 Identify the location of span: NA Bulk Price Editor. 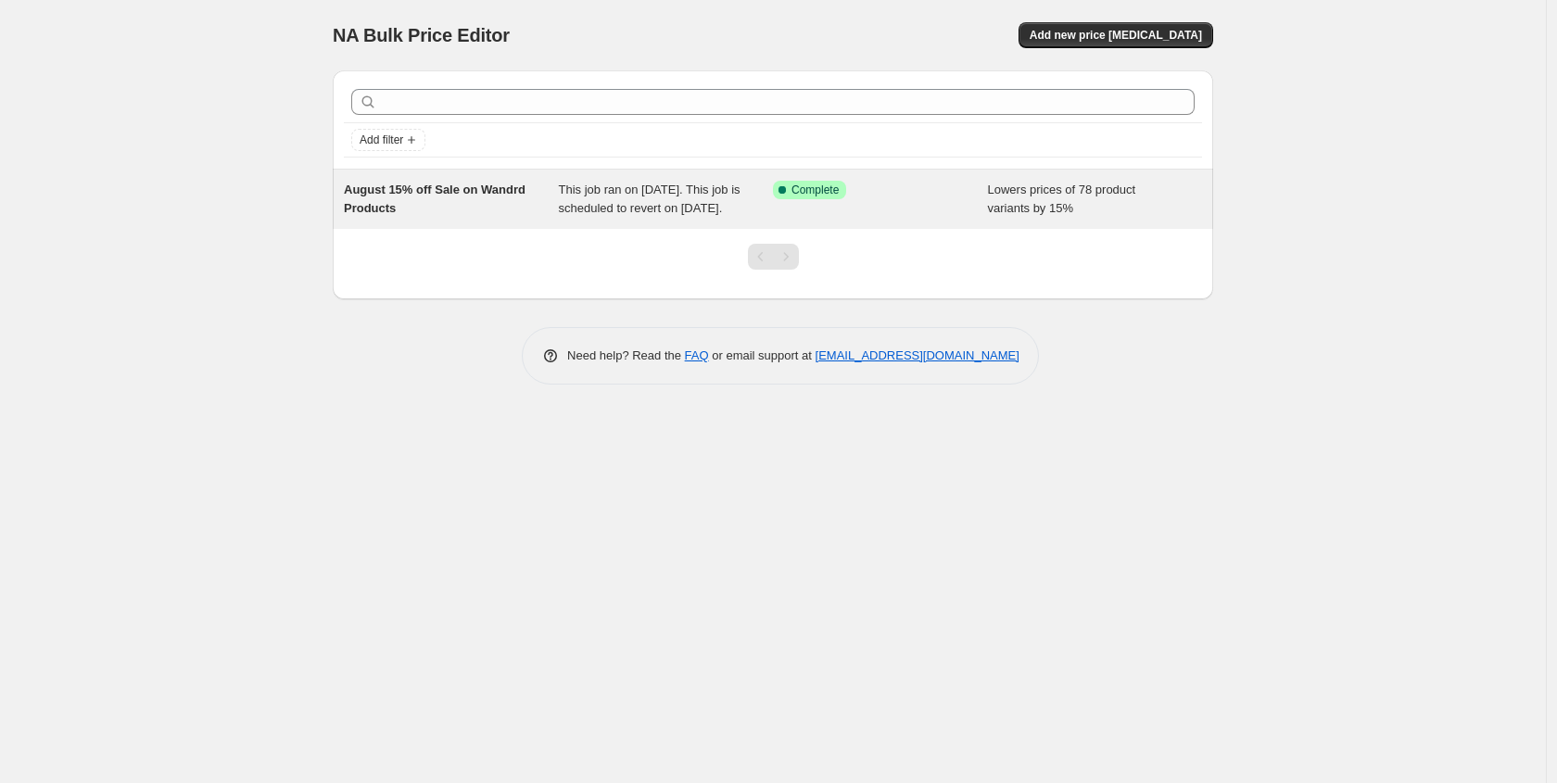
(421, 35).